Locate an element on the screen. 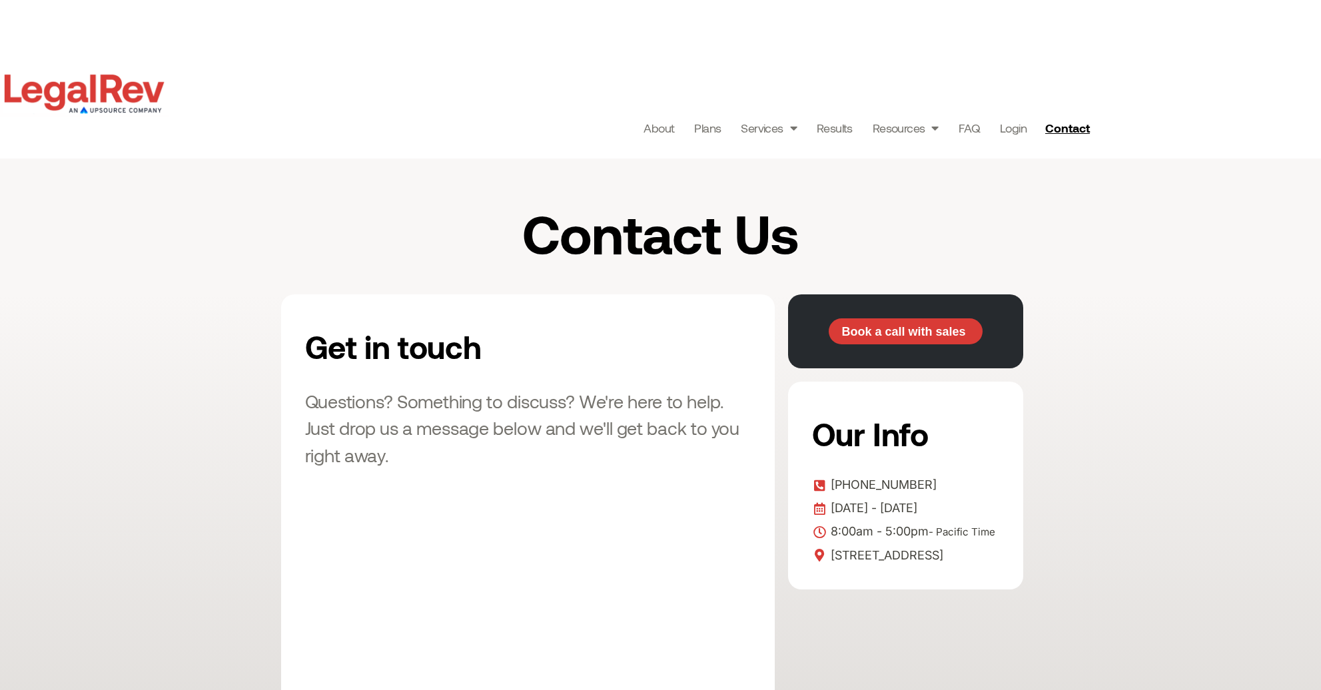 This screenshot has height=690, width=1321. span: Contact is located at coordinates (1067, 128).